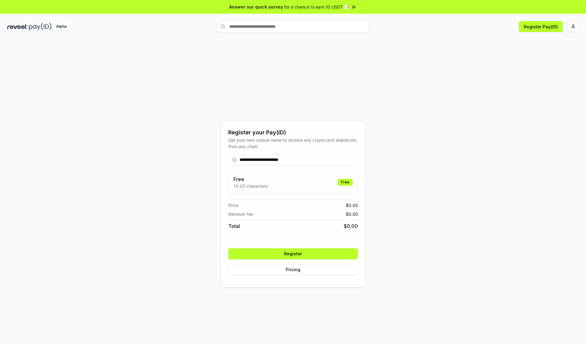 Image resolution: width=586 pixels, height=344 pixels. Describe the element at coordinates (240, 214) in the screenshot. I see `span: Network fee` at that location.